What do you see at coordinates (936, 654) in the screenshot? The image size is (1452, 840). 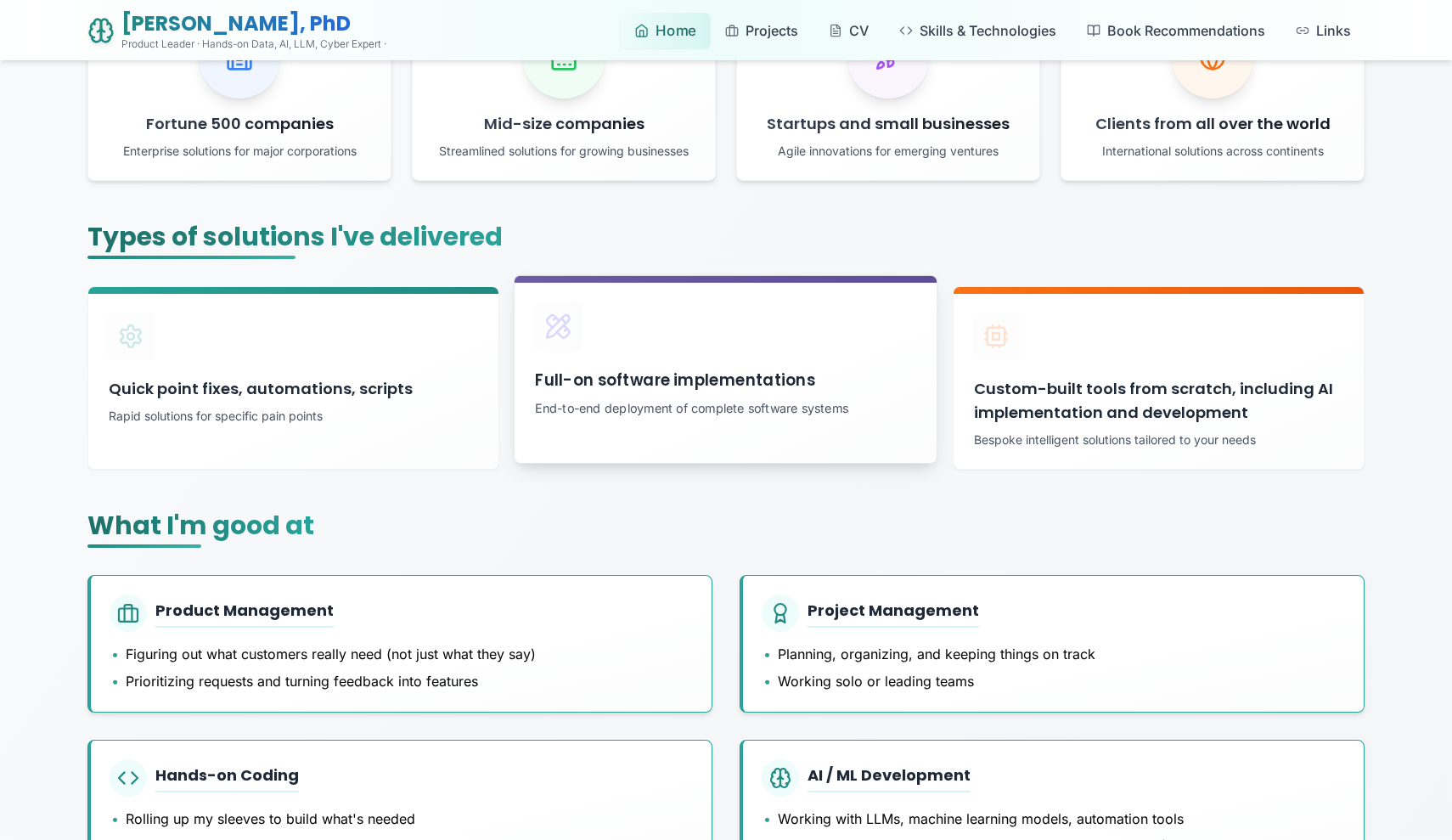 I see `span: Planning, organizing, and keeping things on track` at bounding box center [936, 654].